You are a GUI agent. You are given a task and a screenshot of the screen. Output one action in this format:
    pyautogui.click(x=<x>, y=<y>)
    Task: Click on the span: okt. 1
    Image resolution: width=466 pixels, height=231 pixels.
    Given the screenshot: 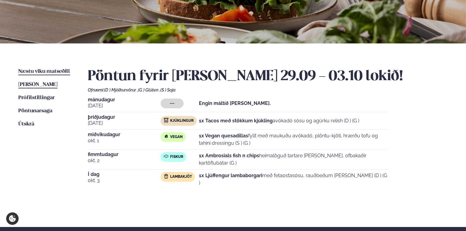 What is the action you would take?
    pyautogui.click(x=124, y=141)
    